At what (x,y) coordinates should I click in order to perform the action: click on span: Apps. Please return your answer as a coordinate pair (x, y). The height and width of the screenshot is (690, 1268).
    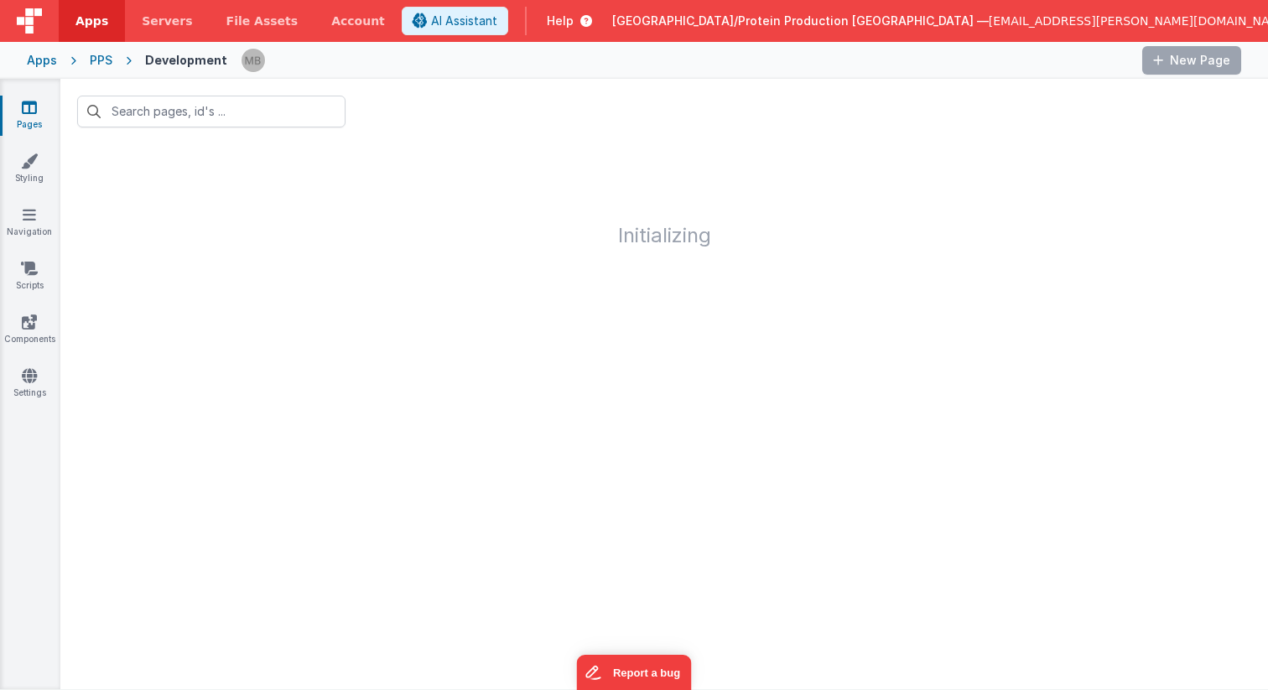
    Looking at the image, I should click on (91, 21).